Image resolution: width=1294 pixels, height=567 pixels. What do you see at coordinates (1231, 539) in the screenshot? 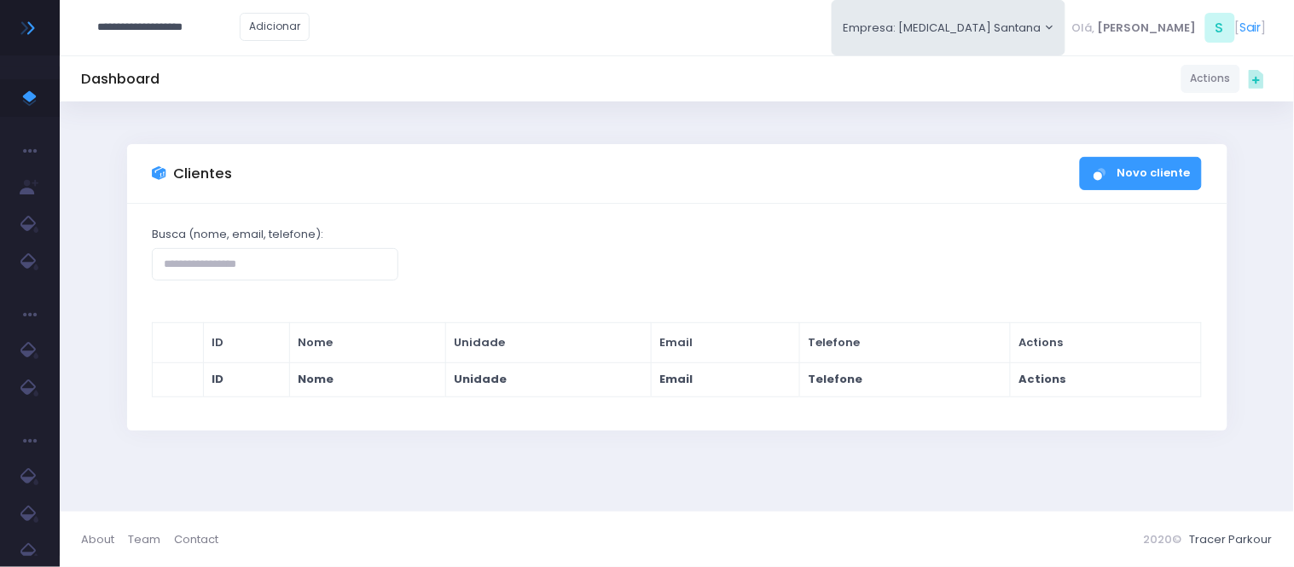
I see `a: Tracer Parkour` at bounding box center [1231, 539].